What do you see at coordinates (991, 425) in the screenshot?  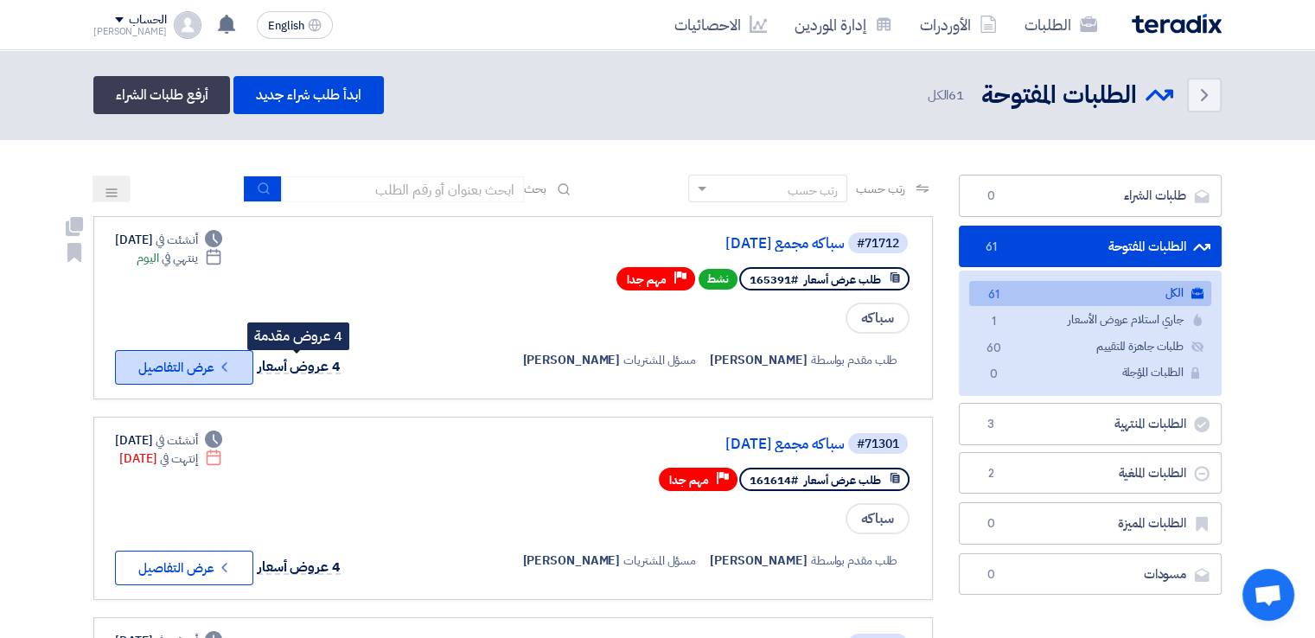 I see `span: 3` at bounding box center [991, 425].